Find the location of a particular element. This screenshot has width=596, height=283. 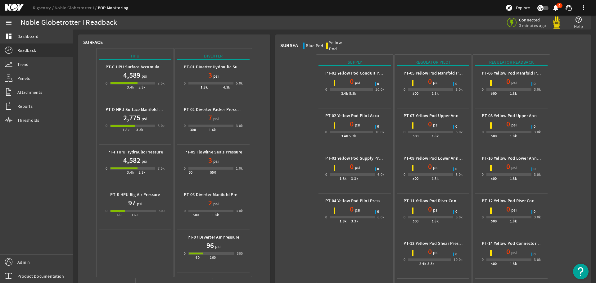

b: PT-08 Yellow Pod Upper Annular Pressure is located at coordinates (522, 115).